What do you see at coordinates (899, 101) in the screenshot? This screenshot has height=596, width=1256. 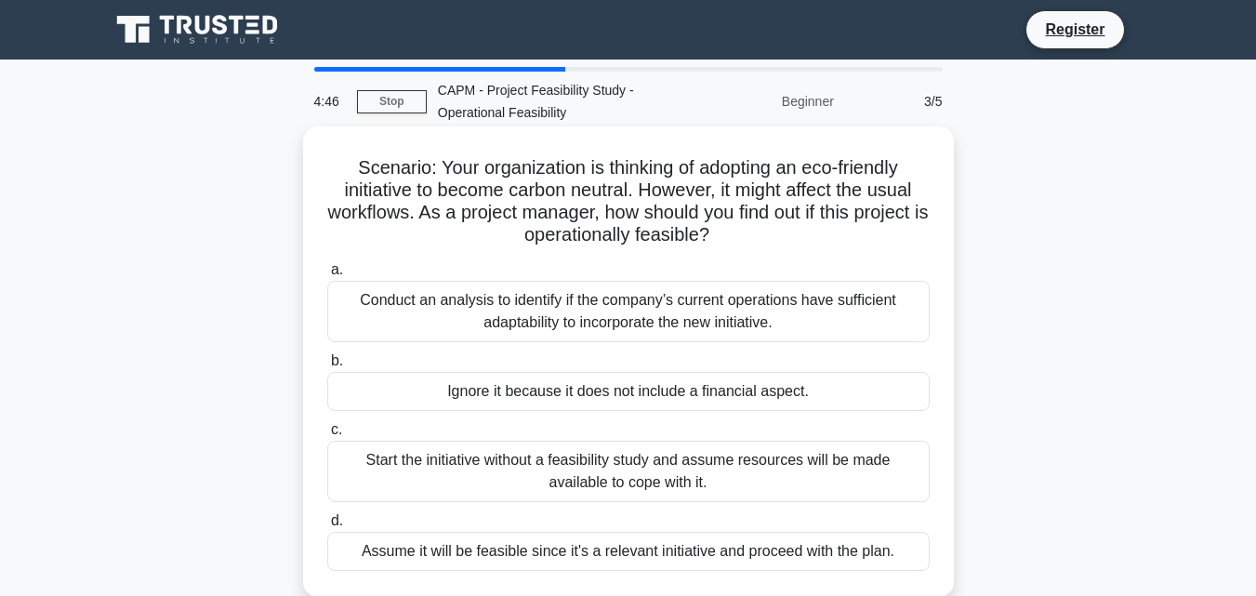 I see `div: 3/5` at bounding box center [899, 101].